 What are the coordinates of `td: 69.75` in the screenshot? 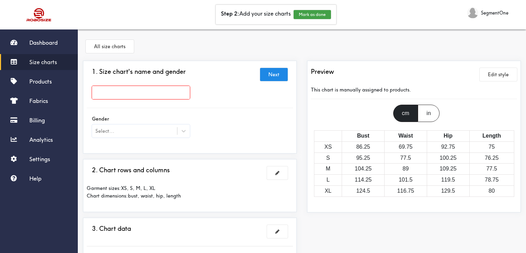 It's located at (406, 147).